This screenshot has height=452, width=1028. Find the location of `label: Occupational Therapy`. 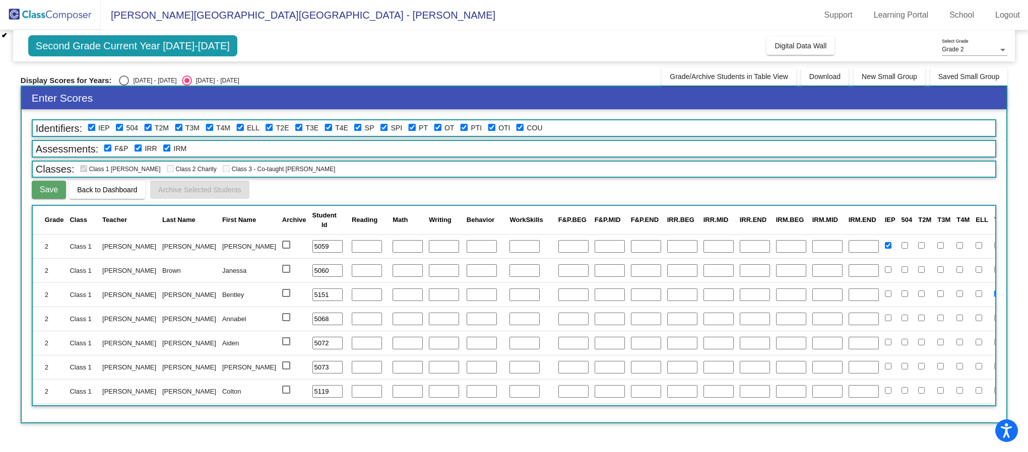

label: Occupational Therapy is located at coordinates (449, 128).